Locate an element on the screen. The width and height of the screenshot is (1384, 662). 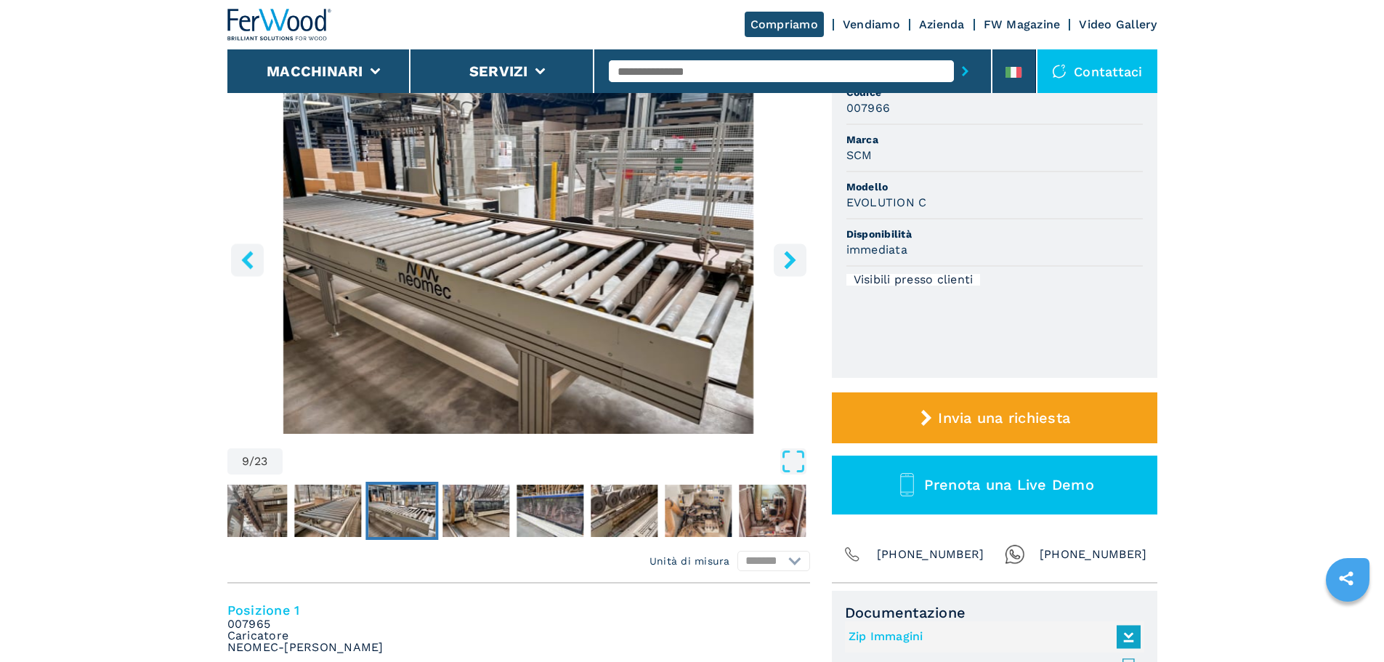
h3: EVOLUTION C is located at coordinates (886, 202).